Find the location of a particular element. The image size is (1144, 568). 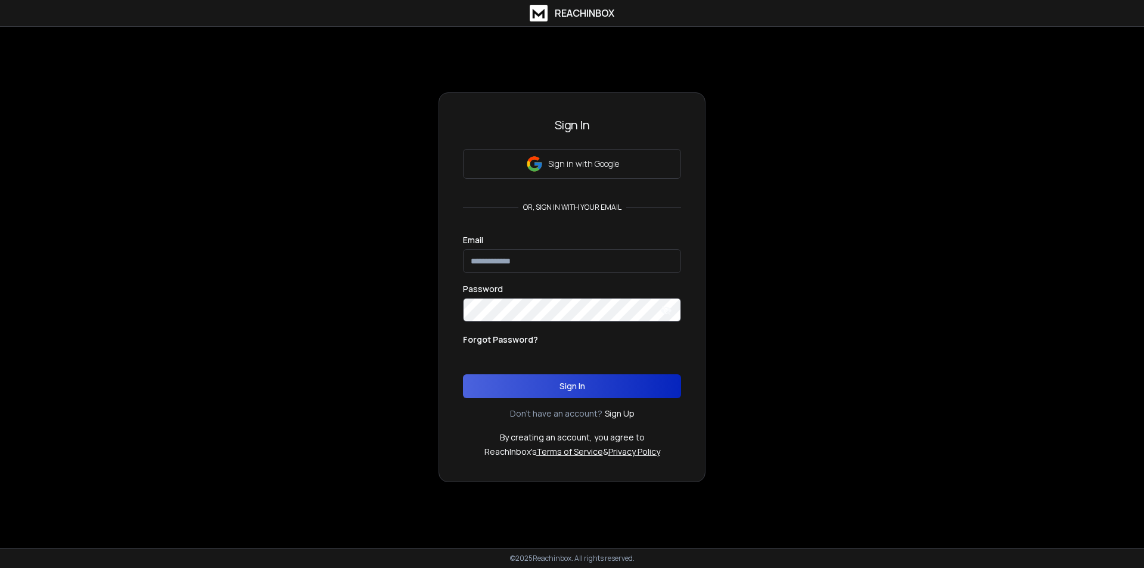

a: Sign Up is located at coordinates (620, 414).